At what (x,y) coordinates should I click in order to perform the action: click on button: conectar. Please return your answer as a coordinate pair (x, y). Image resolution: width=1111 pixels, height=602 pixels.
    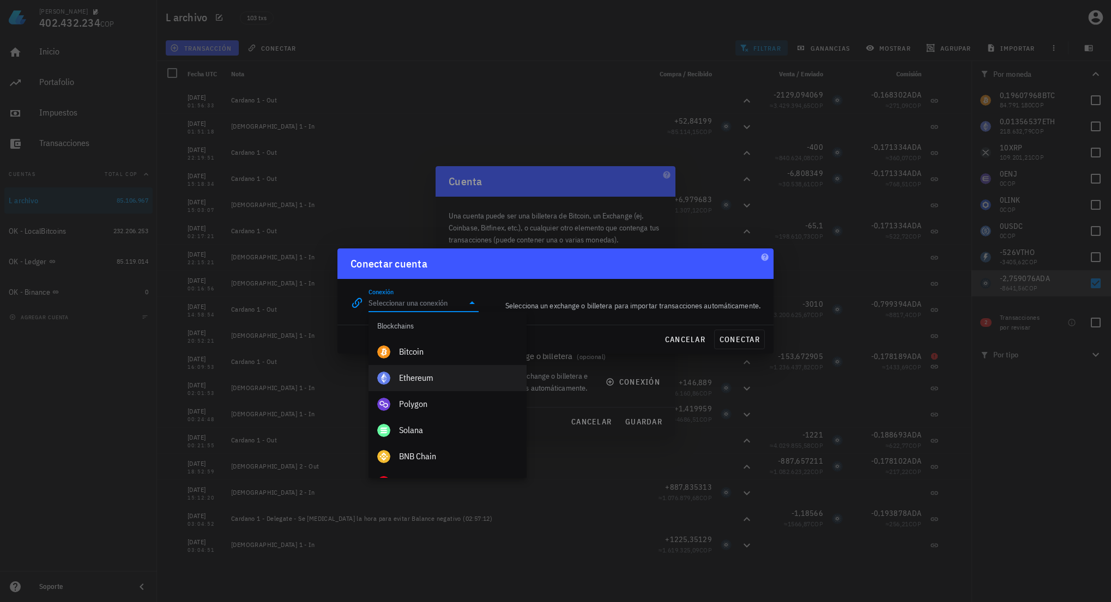
    Looking at the image, I should click on (739, 340).